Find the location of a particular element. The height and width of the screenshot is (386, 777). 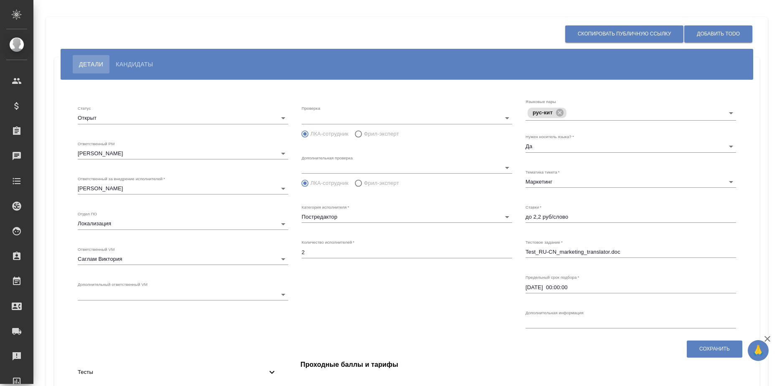

span: Добавить ToDo is located at coordinates (718, 34).